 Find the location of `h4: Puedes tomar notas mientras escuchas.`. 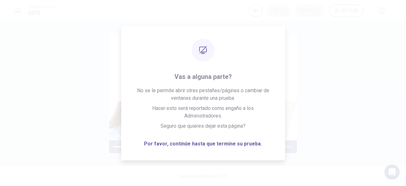

h4: Puedes tomar notas mientras escuchas. is located at coordinates (203, 82).